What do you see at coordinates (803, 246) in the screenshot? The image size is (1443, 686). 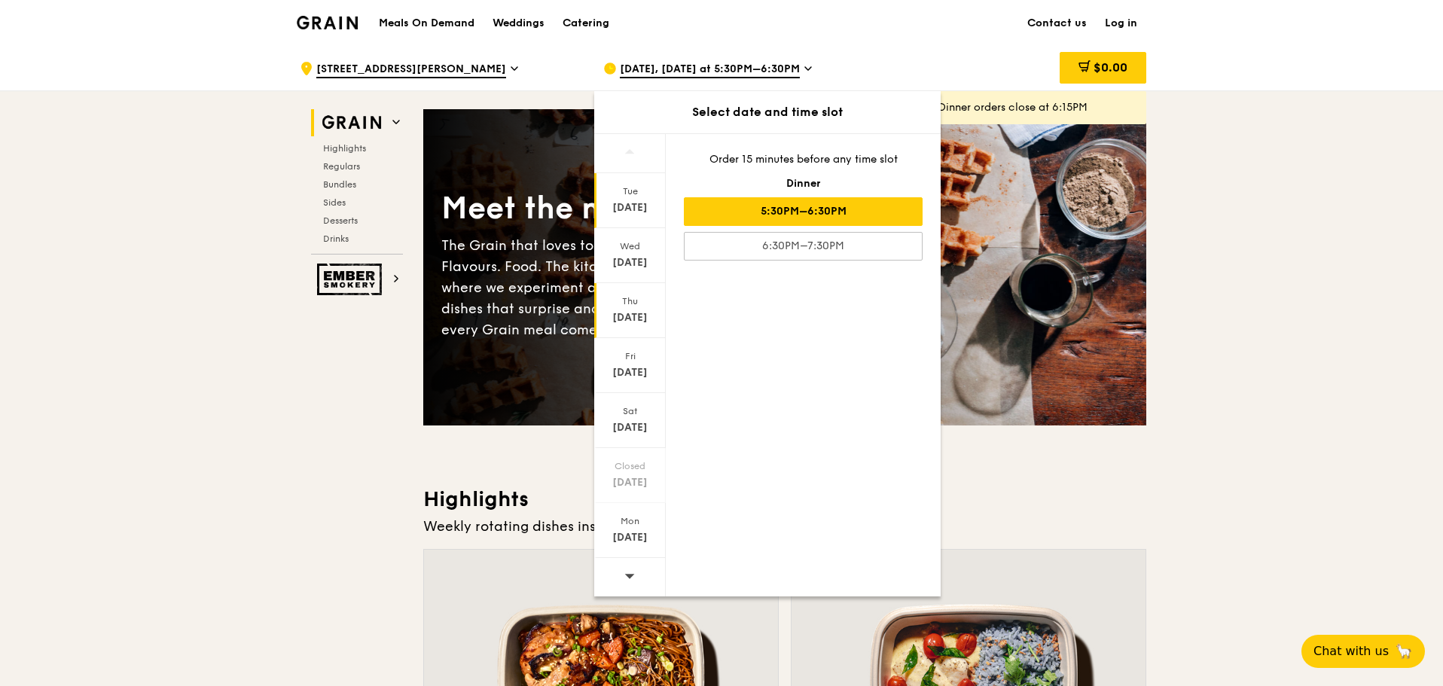 I see `div: 6:30PM–7:30PM` at bounding box center [803, 246].